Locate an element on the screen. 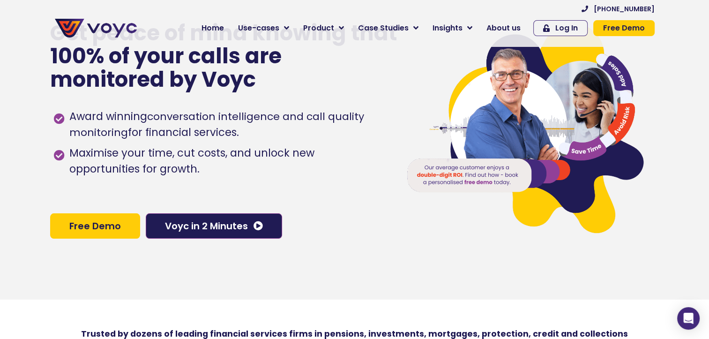  a: Voyc in 2 Minutes is located at coordinates (214, 226).